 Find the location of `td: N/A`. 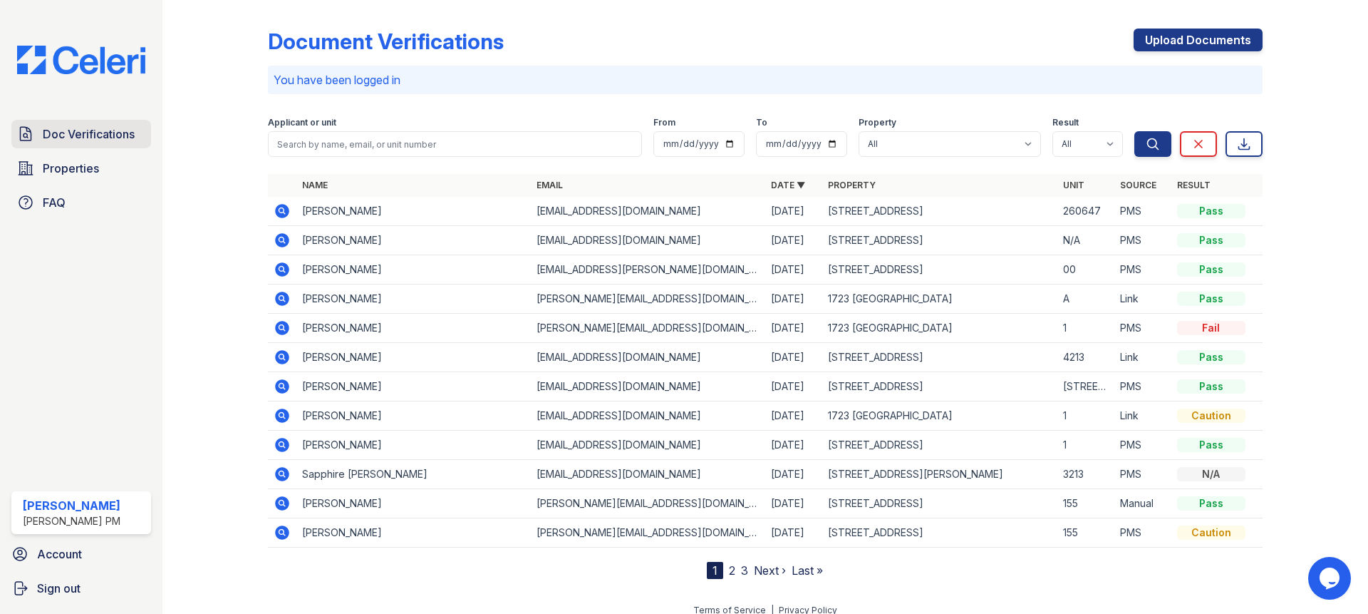

td: N/A is located at coordinates (1086, 240).